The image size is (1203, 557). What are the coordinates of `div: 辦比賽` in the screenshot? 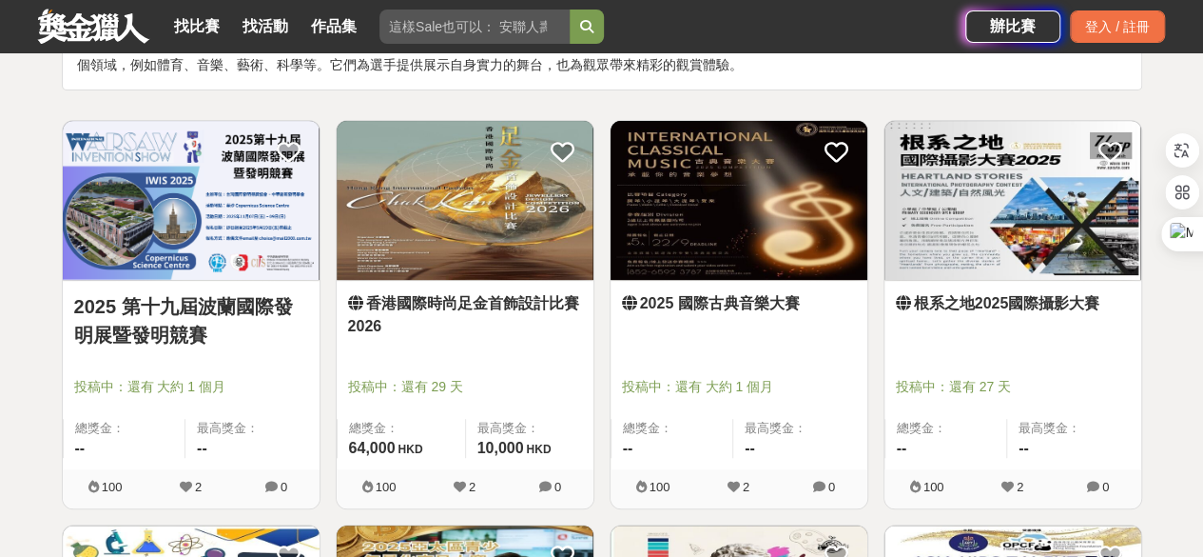 It's located at (1013, 27).